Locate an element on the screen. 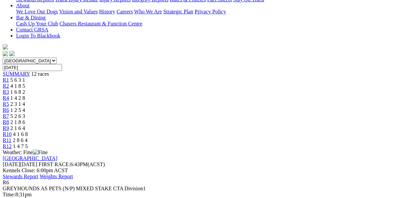 The height and width of the screenshot is (198, 410). a: Privacy Policy is located at coordinates (210, 11).